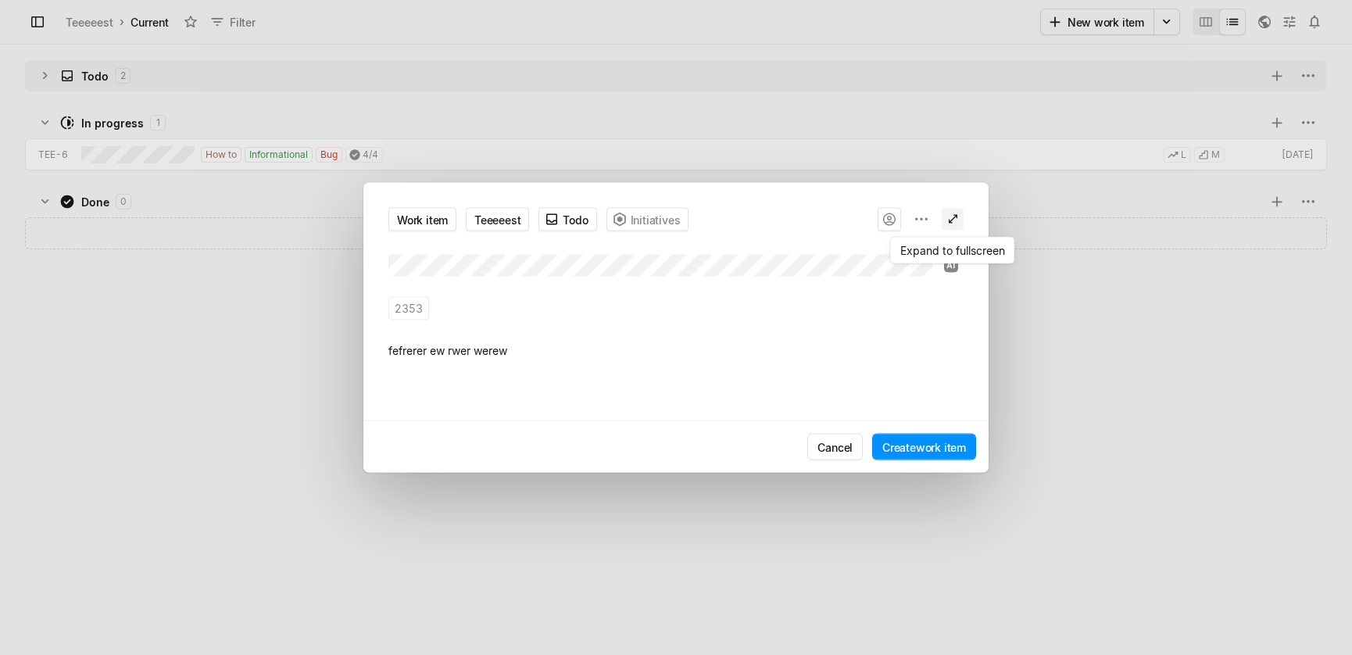 This screenshot has height=655, width=1352. What do you see at coordinates (835, 447) in the screenshot?
I see `button: Cancel` at bounding box center [835, 447].